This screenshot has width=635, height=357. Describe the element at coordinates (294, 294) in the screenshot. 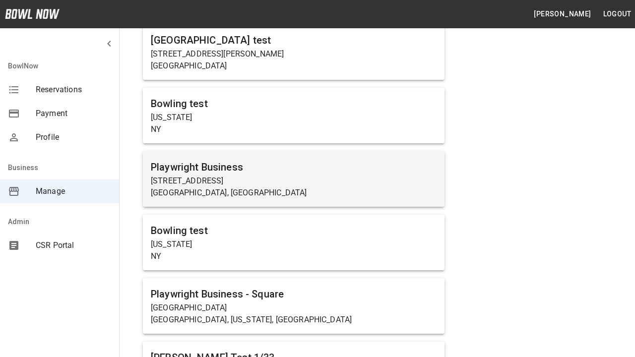

I see `h6: Playwright Business - Square` at that location.